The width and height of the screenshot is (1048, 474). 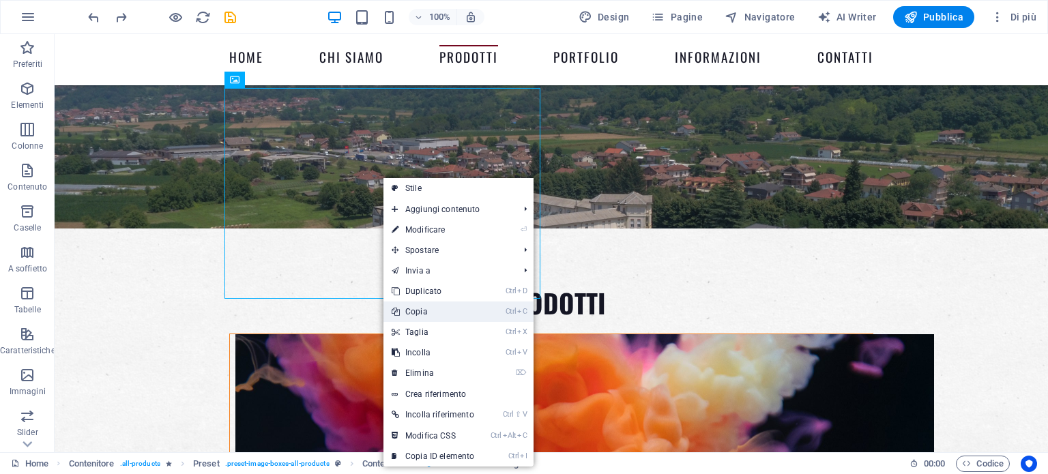 I want to click on button: Usercentrics, so click(x=1029, y=464).